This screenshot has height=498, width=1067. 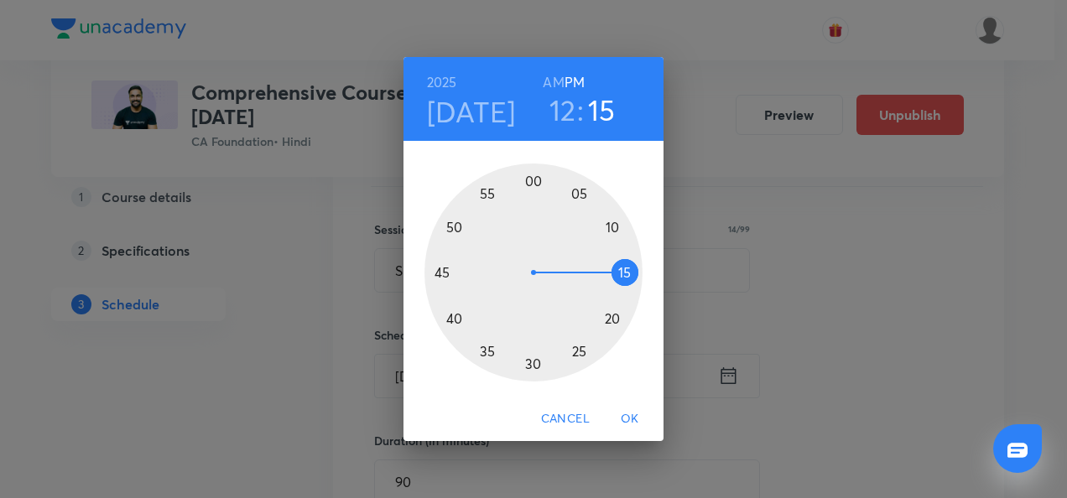 What do you see at coordinates (602, 110) in the screenshot?
I see `h3: 15` at bounding box center [602, 110].